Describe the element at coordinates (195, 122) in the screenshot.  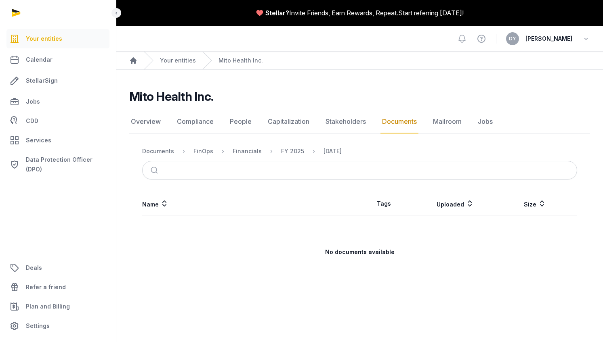
I see `a: Compliance` at that location.